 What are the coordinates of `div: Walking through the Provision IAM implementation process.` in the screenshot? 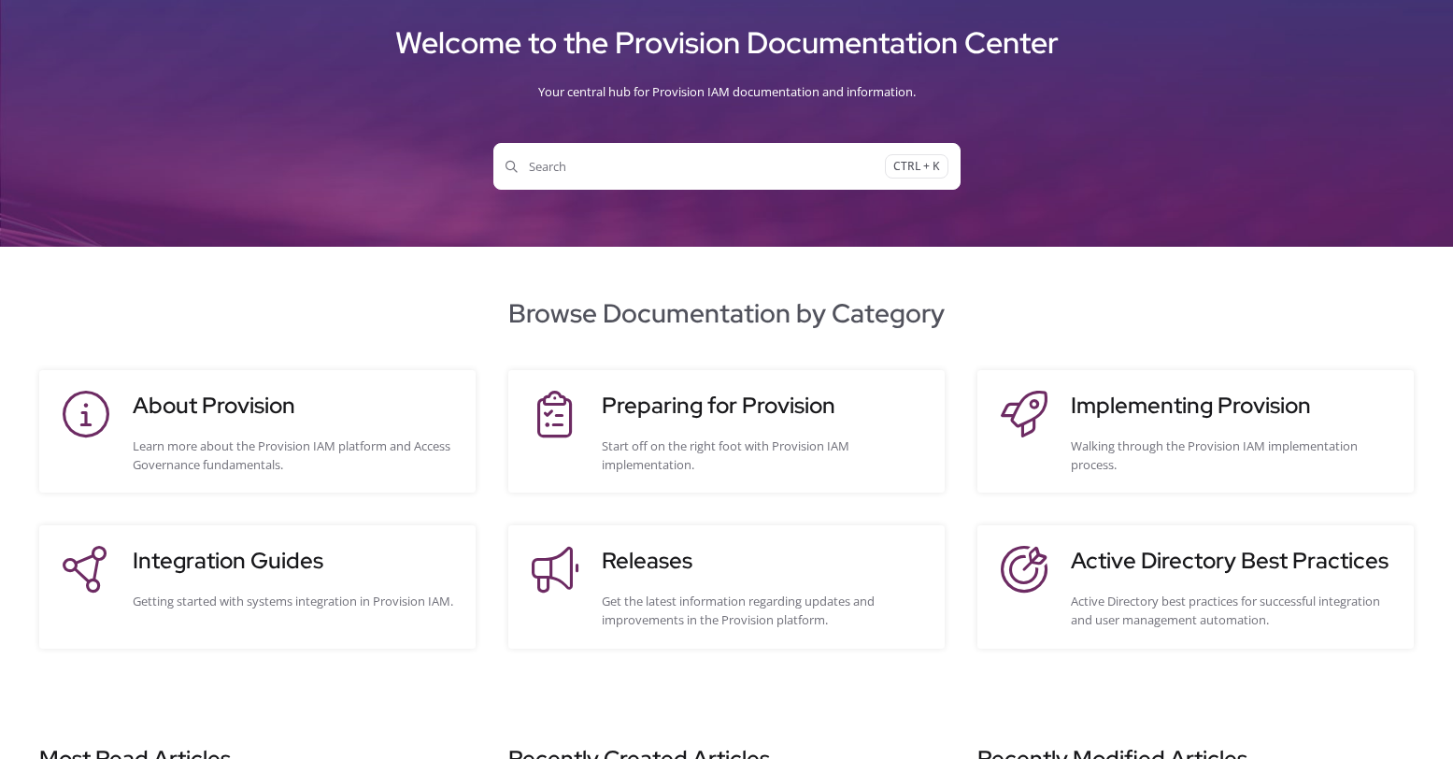 It's located at (1233, 455).